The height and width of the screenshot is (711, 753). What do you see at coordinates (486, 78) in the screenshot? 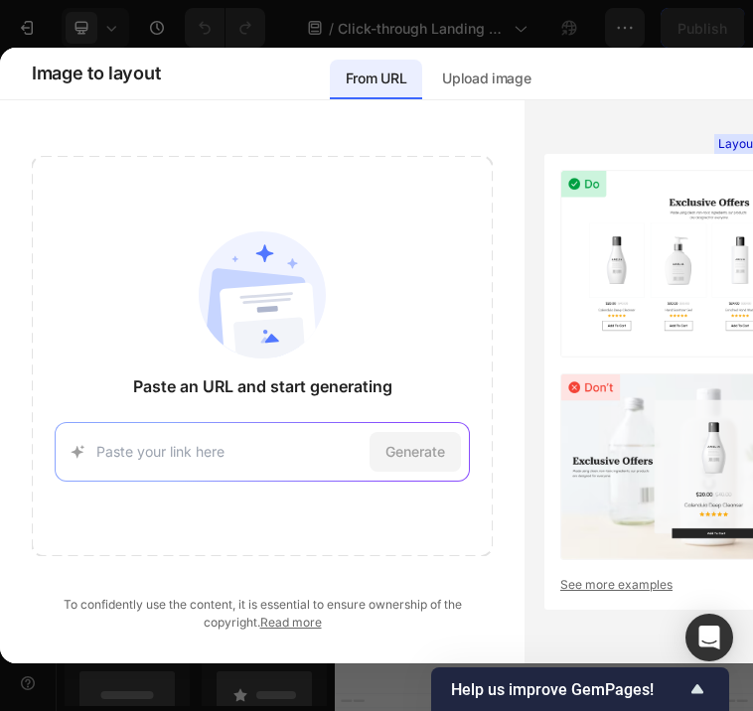
I see `p: Upload image` at bounding box center [486, 78].